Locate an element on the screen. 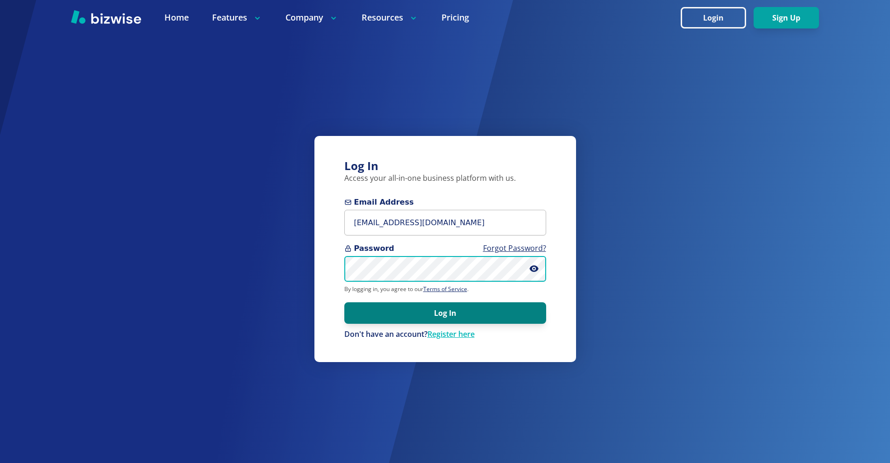 The image size is (890, 463). h3: Log In is located at coordinates (445, 166).